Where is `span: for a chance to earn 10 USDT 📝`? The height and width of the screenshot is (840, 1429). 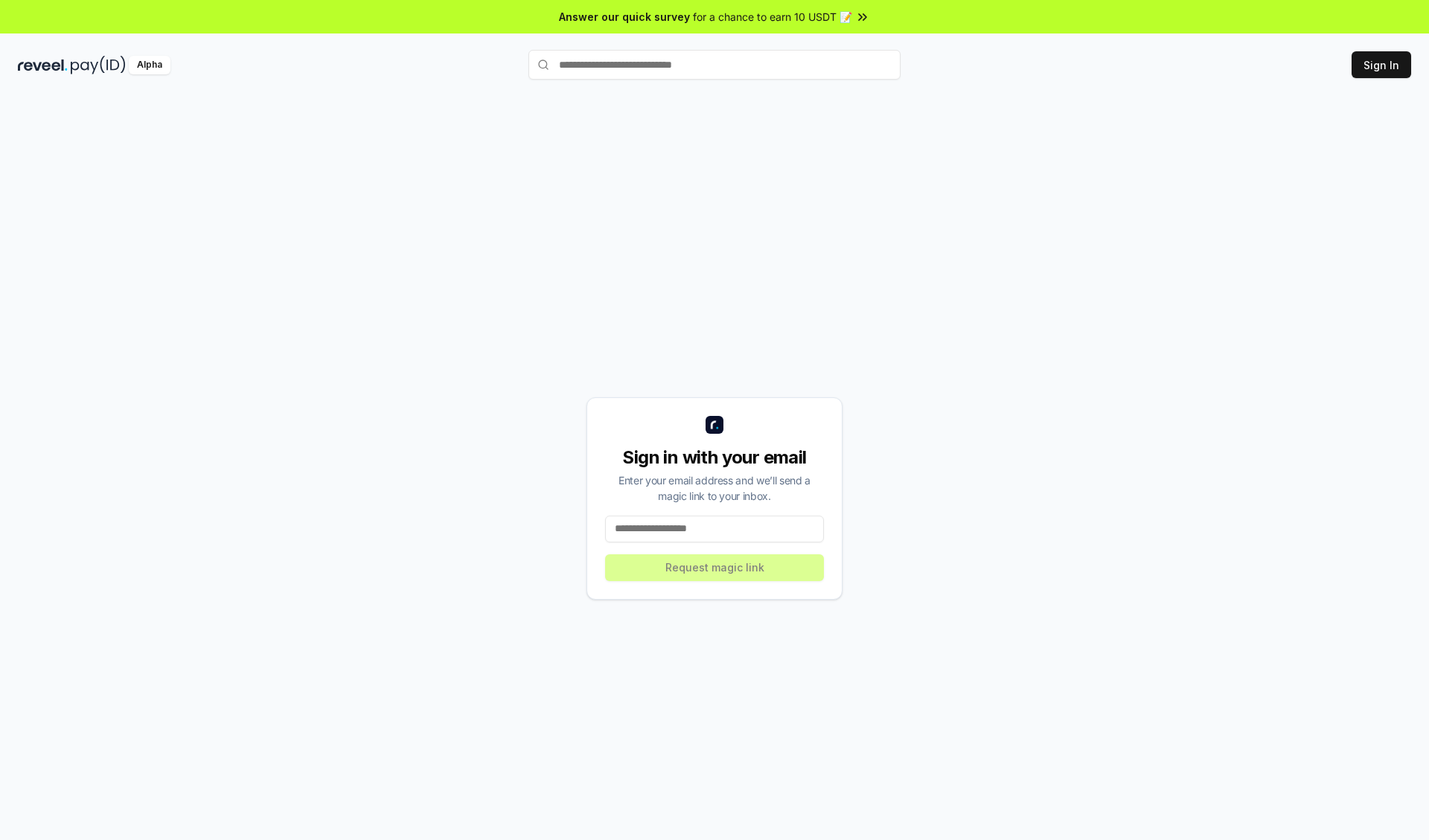 span: for a chance to earn 10 USDT 📝 is located at coordinates (772, 16).